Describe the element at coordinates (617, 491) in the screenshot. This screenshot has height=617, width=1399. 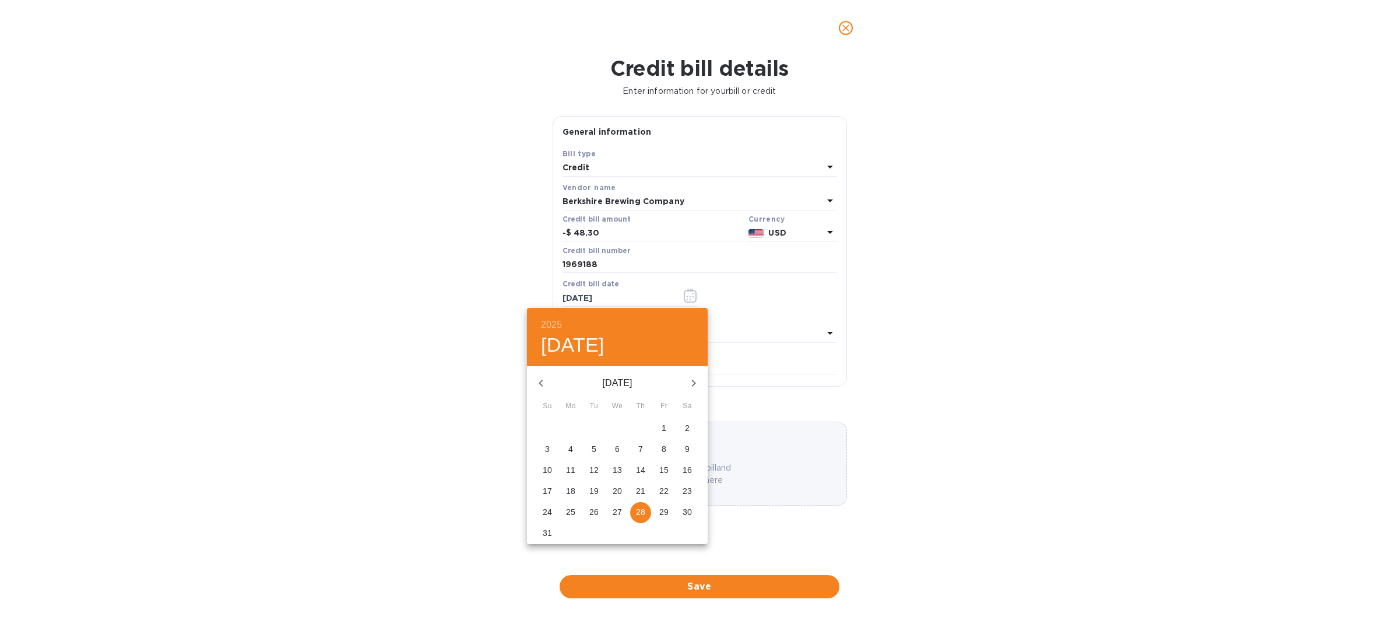
I see `p: 20` at that location.